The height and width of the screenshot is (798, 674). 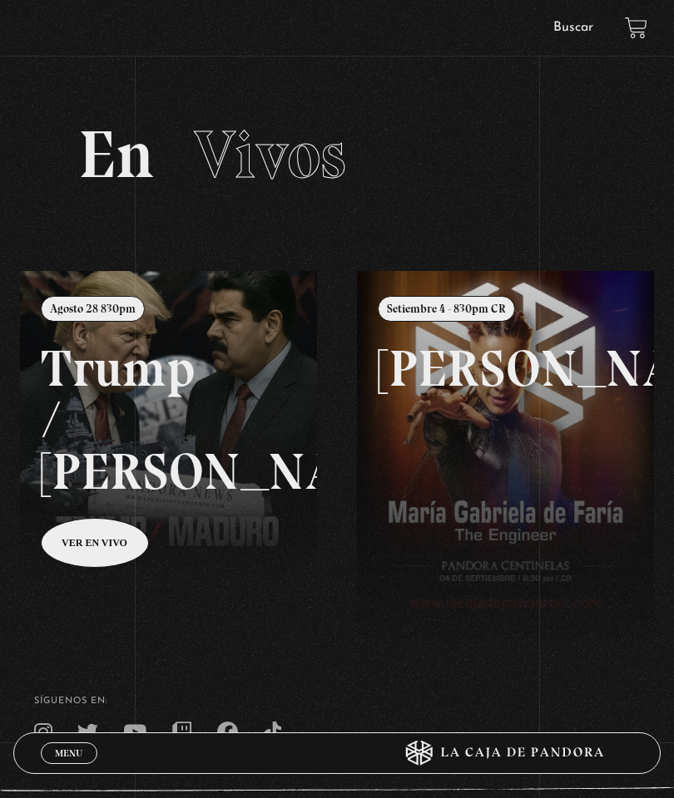 I want to click on span: Menu, so click(x=68, y=753).